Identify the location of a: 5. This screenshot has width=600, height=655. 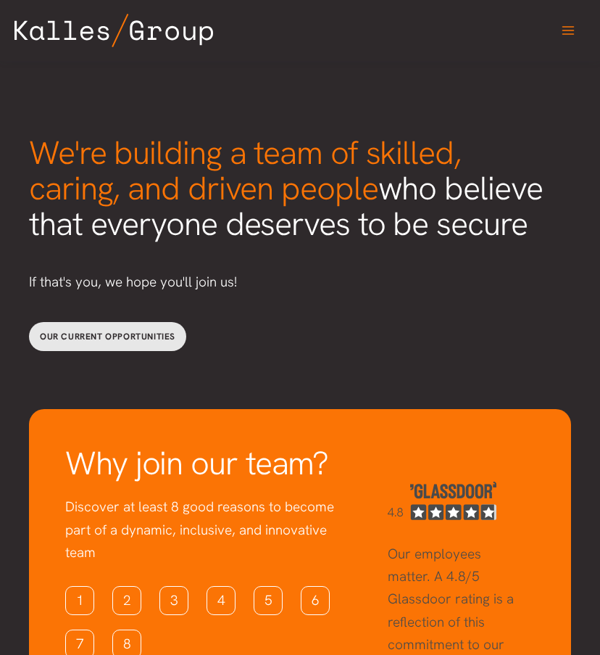
(268, 600).